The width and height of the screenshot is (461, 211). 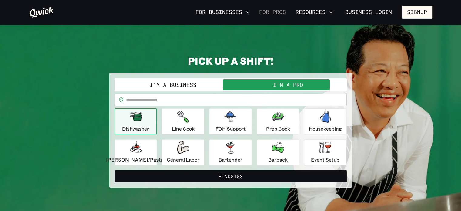 I want to click on h2: PICK UP A SHIFT!, so click(x=231, y=61).